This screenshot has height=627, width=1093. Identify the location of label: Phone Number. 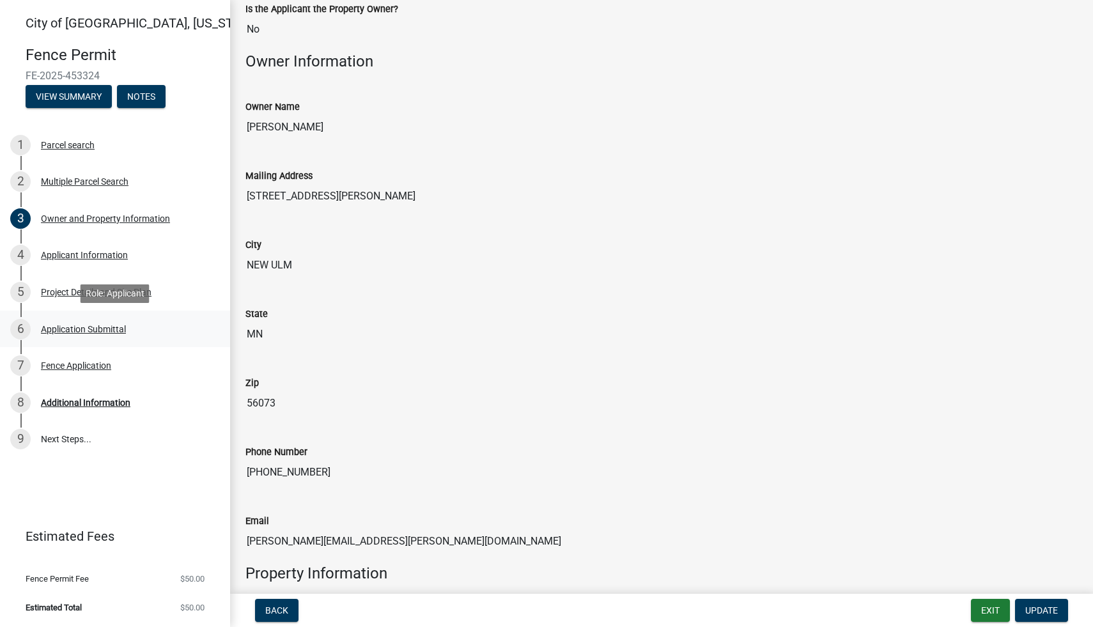
(276, 452).